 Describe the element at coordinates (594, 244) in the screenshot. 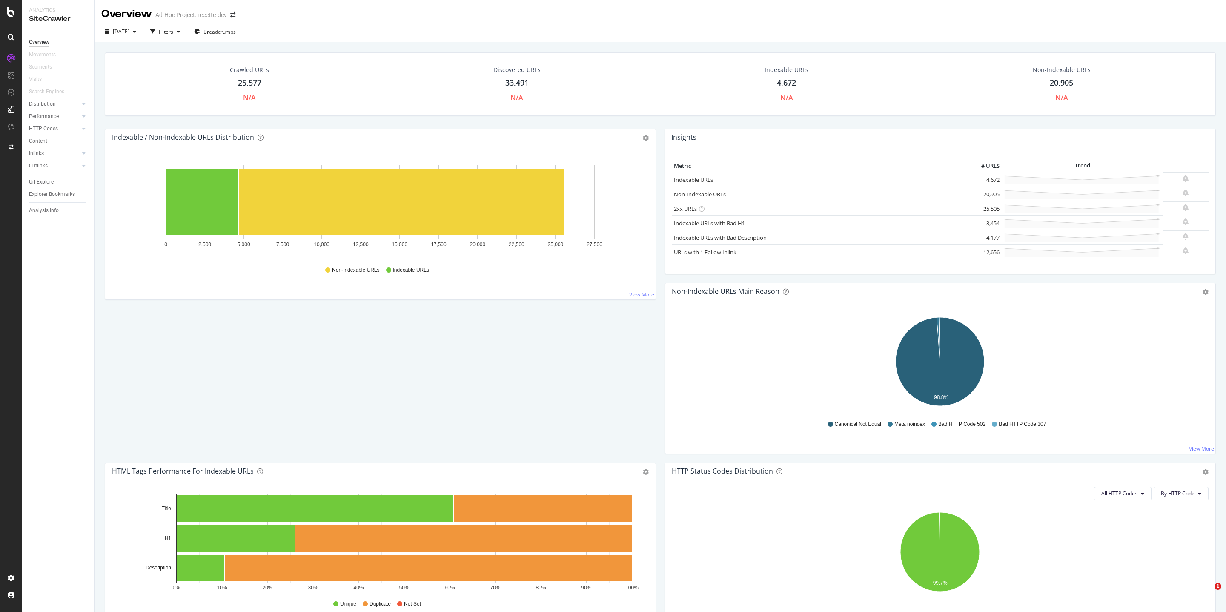

I see `text: 27,500` at that location.